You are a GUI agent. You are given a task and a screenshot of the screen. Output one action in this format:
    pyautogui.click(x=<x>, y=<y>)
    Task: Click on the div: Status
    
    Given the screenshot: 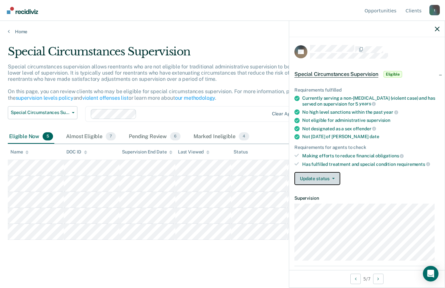 What is the action you would take?
    pyautogui.click(x=240, y=152)
    